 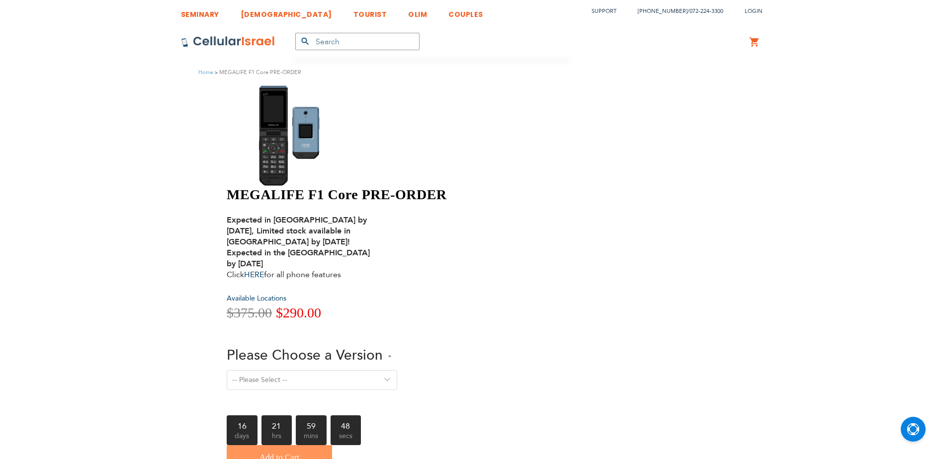 What do you see at coordinates (257, 72) in the screenshot?
I see `li: MEGALIFE F1 Core PRE-ORDER` at bounding box center [257, 72].